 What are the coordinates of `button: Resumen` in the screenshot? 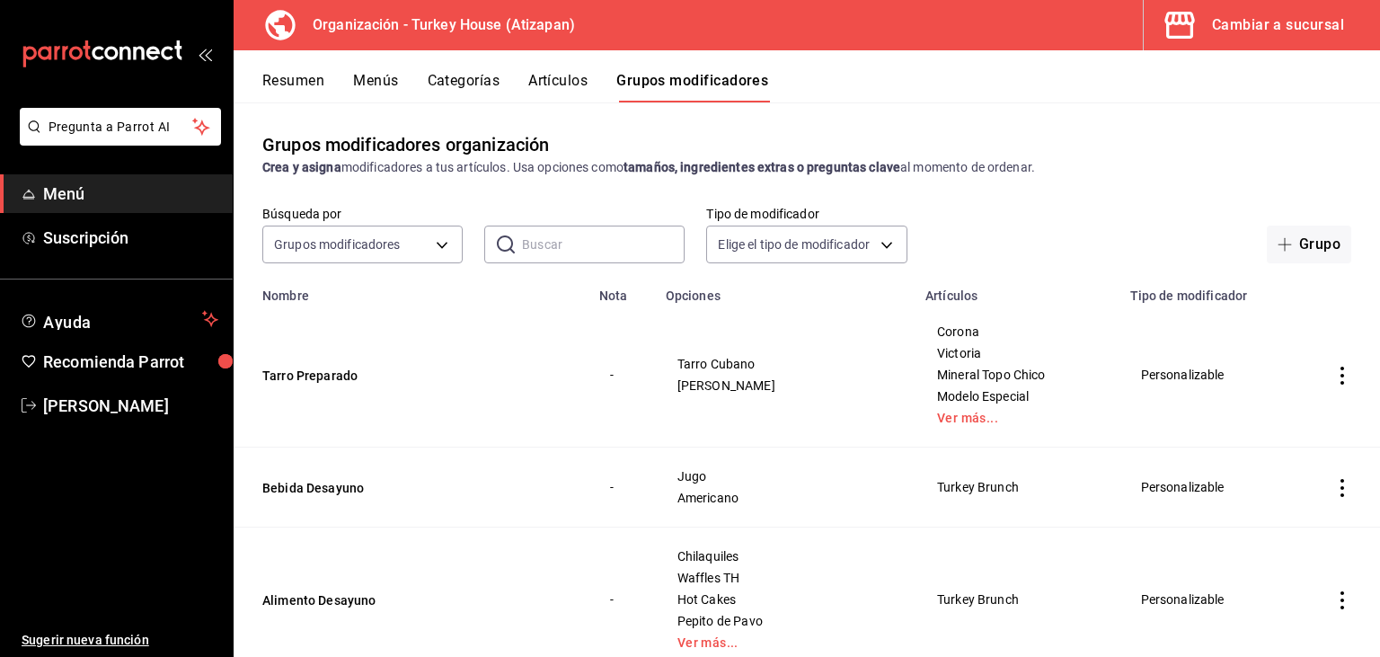 It's located at (293, 87).